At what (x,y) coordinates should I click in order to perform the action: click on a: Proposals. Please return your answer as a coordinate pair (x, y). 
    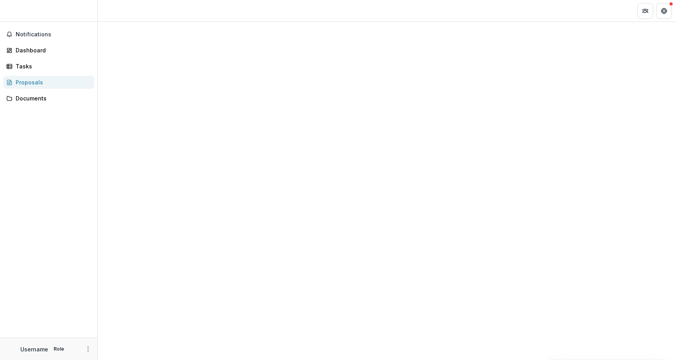
    Looking at the image, I should click on (49, 82).